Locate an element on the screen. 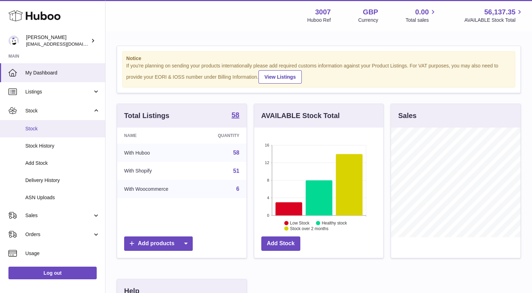 The image size is (532, 293). div: Currency is located at coordinates (368, 20).